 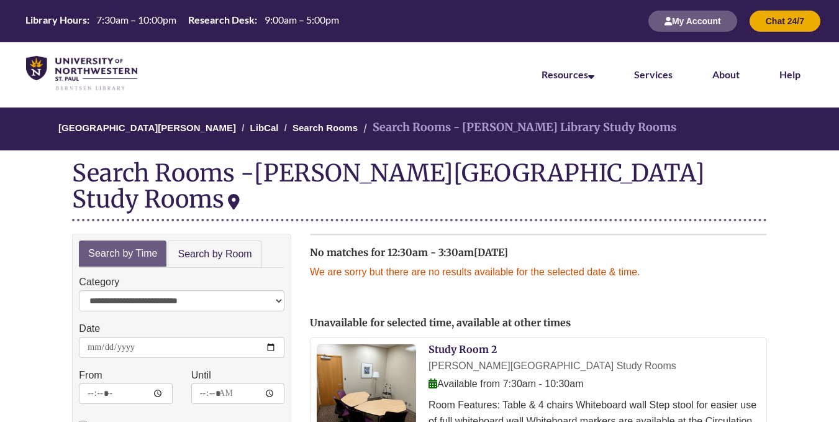 I want to click on a: LibCal, so click(x=265, y=127).